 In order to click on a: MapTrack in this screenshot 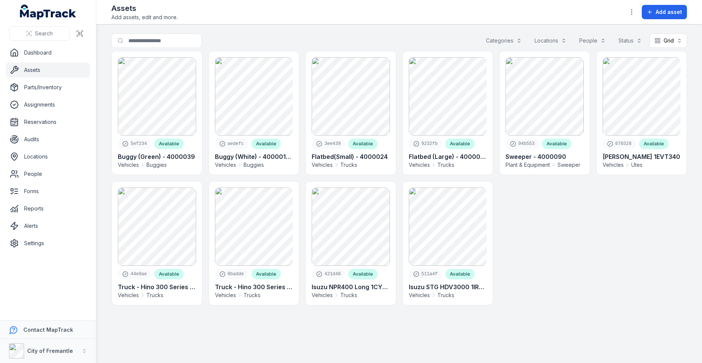, I will do `click(48, 12)`.